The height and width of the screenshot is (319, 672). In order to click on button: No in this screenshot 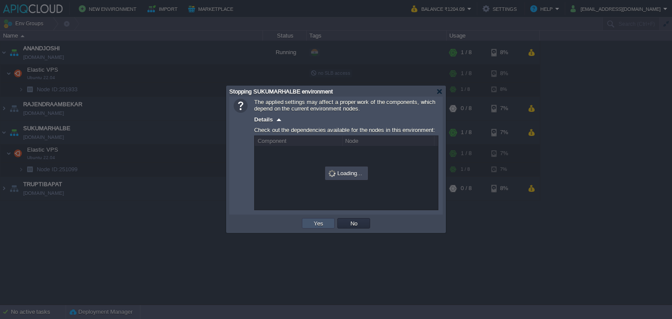, I will do `click(354, 223)`.